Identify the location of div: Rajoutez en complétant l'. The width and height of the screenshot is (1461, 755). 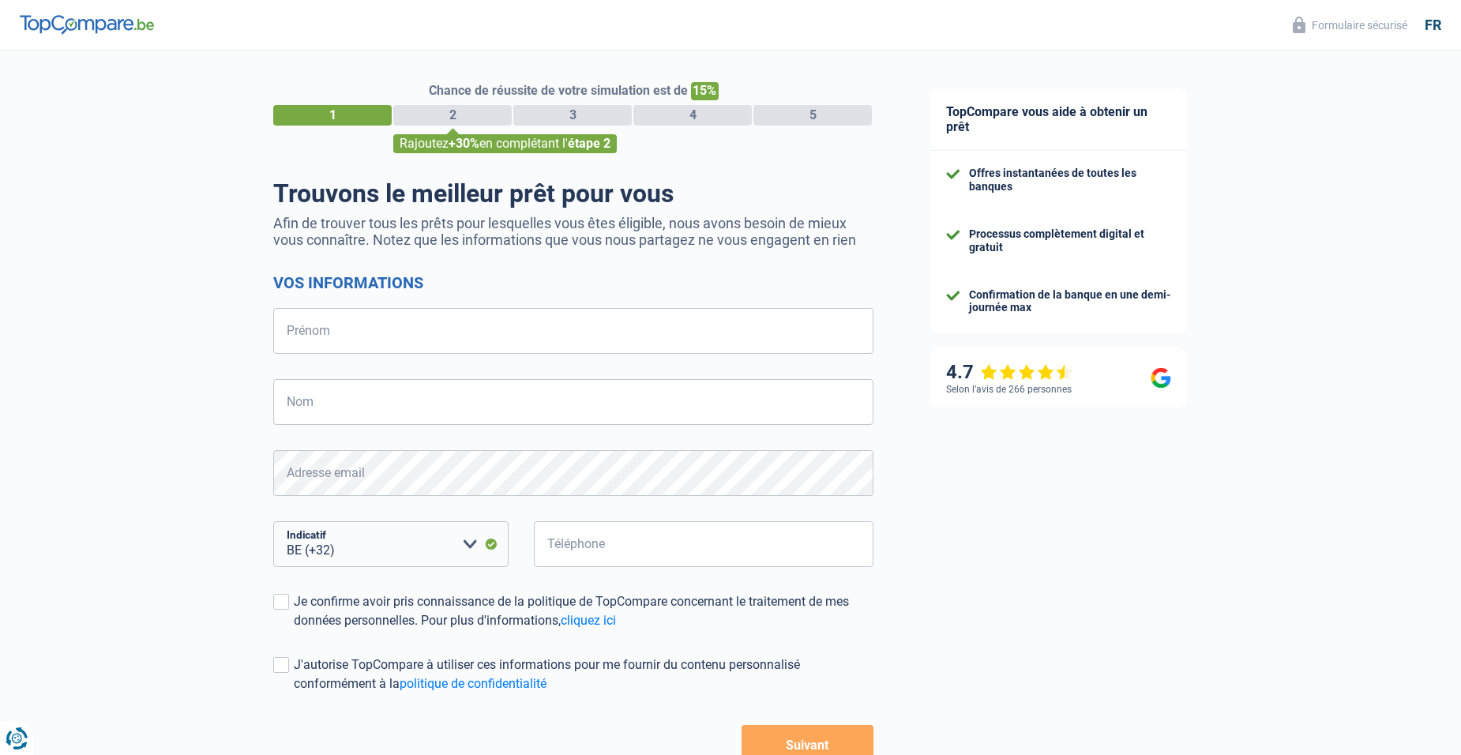
(505, 144).